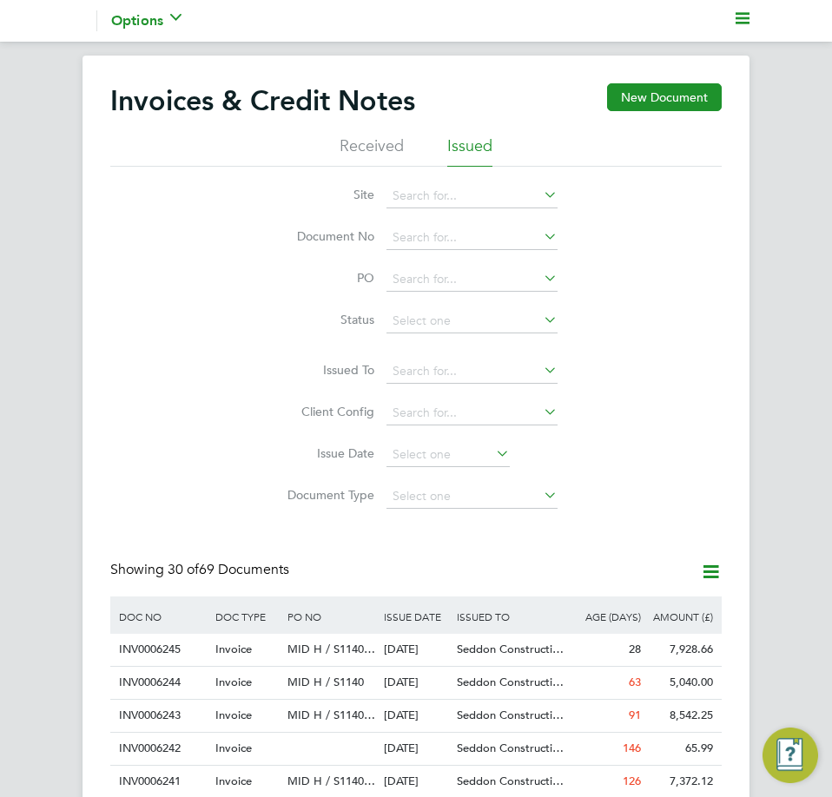 The height and width of the screenshot is (797, 832). What do you see at coordinates (202, 570) in the screenshot?
I see `div: Showing` at bounding box center [202, 570].